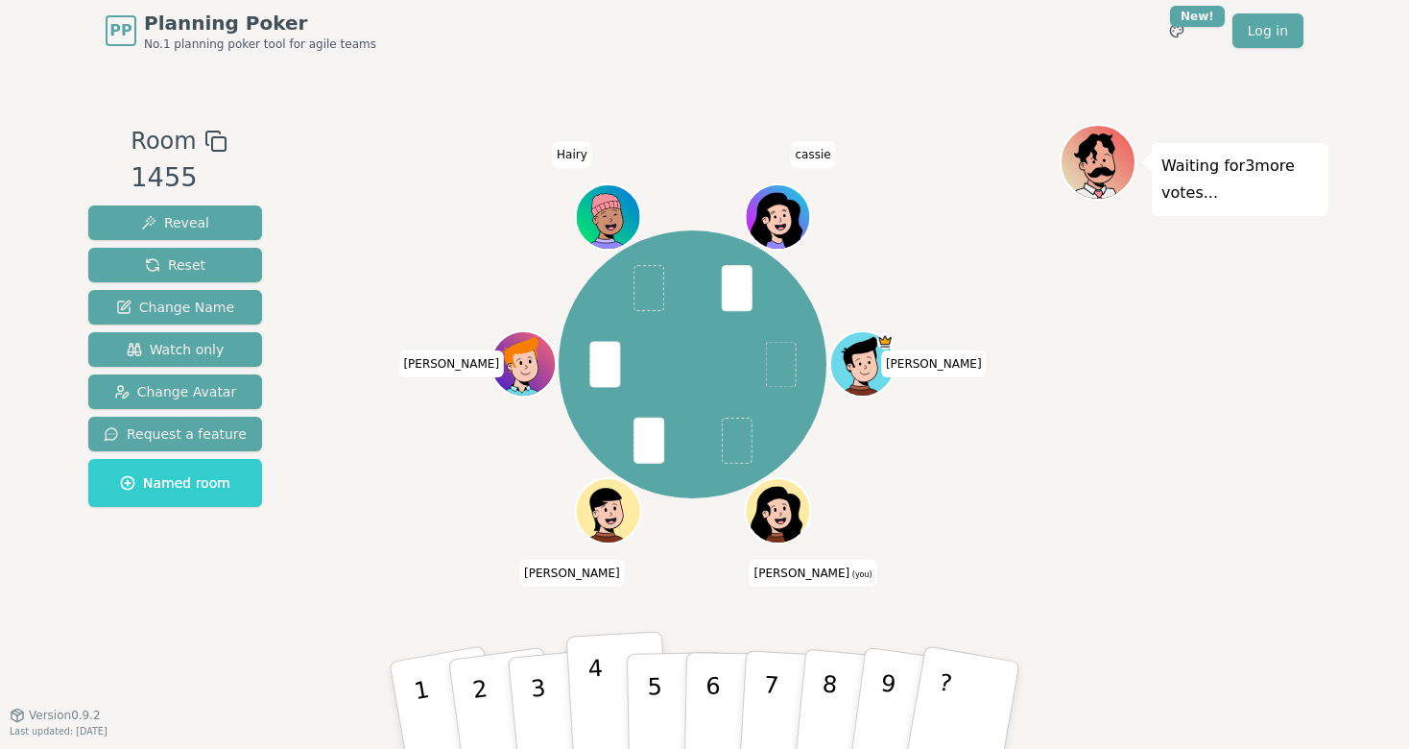 Image resolution: width=1409 pixels, height=749 pixels. I want to click on button: Request a feature, so click(175, 434).